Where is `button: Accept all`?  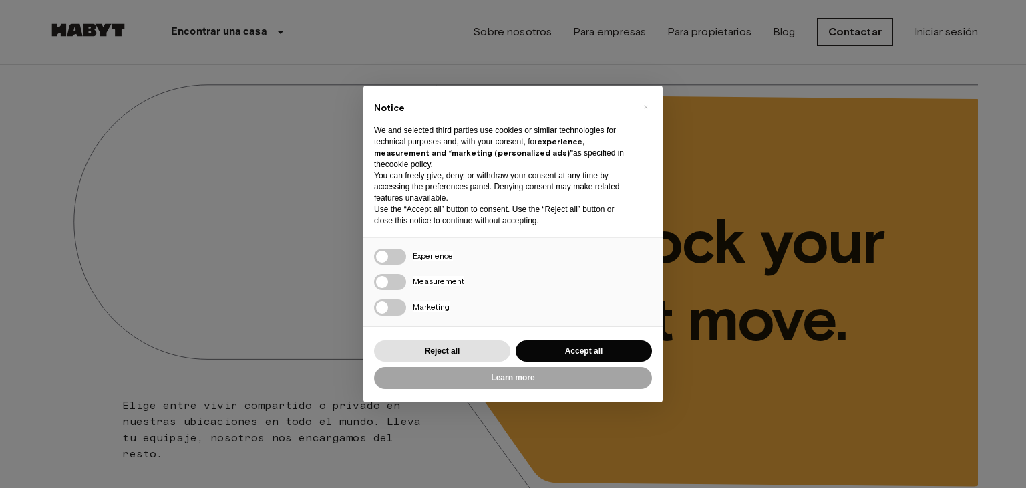 button: Accept all is located at coordinates (584, 351).